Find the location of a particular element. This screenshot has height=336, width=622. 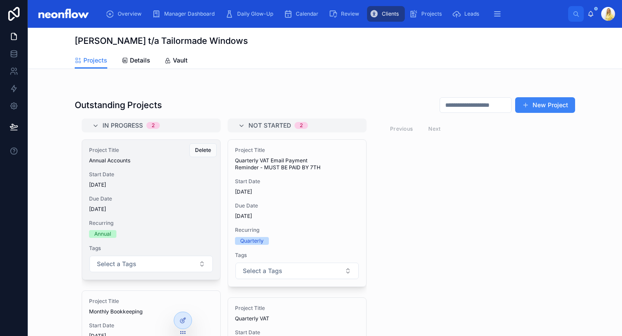

a: Leads is located at coordinates (467, 14).